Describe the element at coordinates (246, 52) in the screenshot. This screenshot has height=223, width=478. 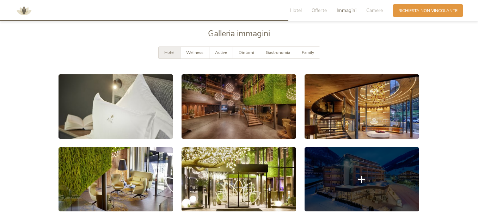
I see `span: Dintorni` at that location.